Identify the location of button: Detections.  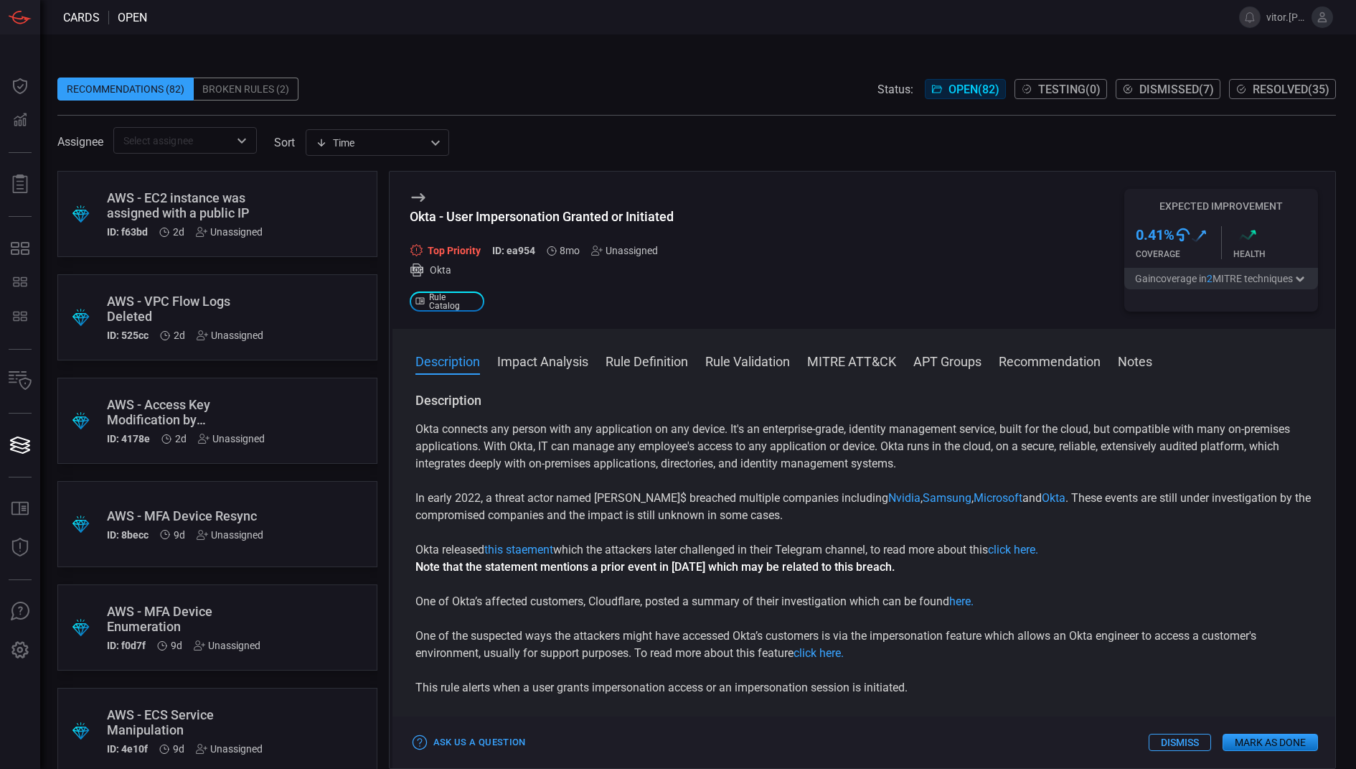
(20, 121).